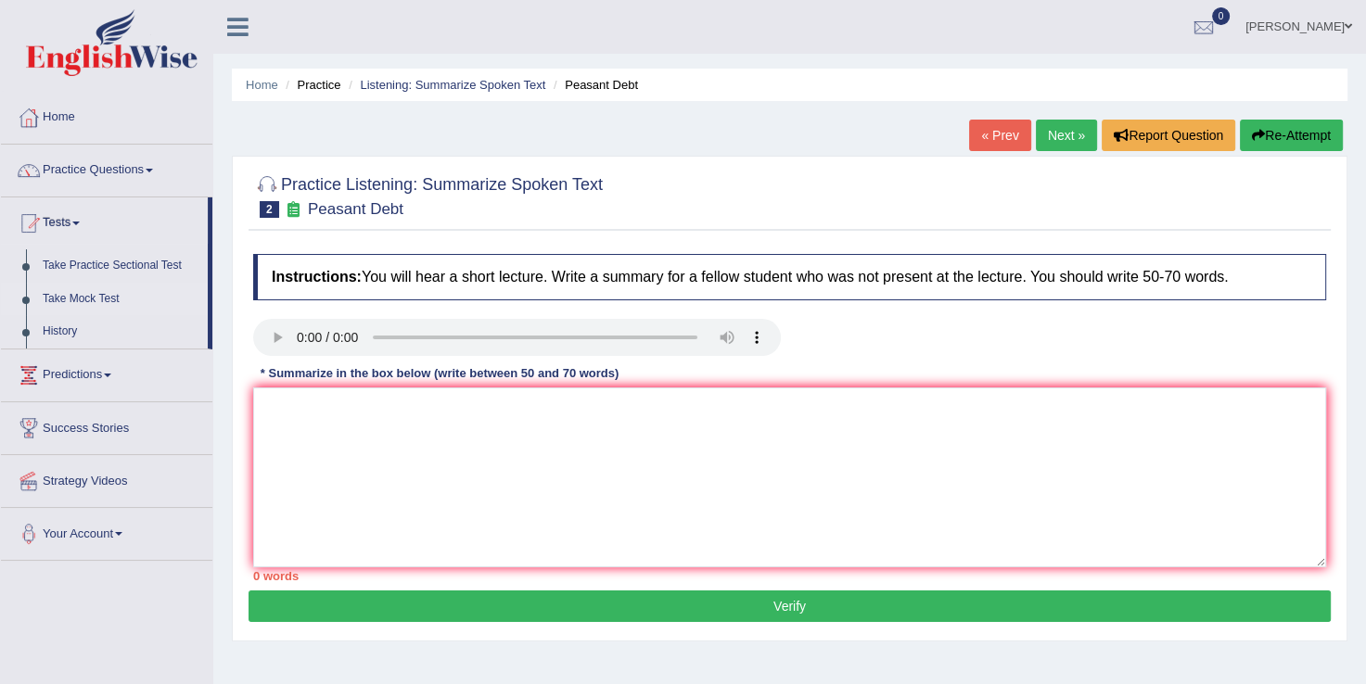  What do you see at coordinates (1066, 135) in the screenshot?
I see `a: Next »` at bounding box center [1066, 135].